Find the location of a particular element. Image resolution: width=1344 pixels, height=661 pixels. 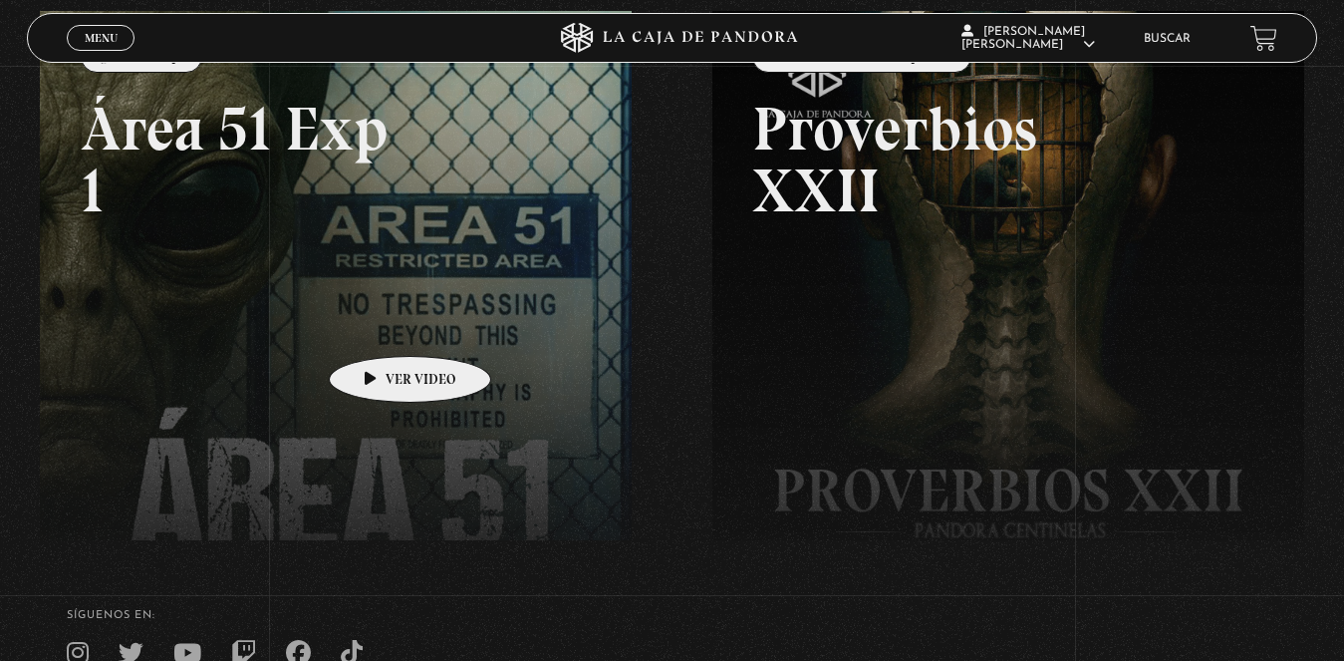

span: Menu is located at coordinates (101, 38).